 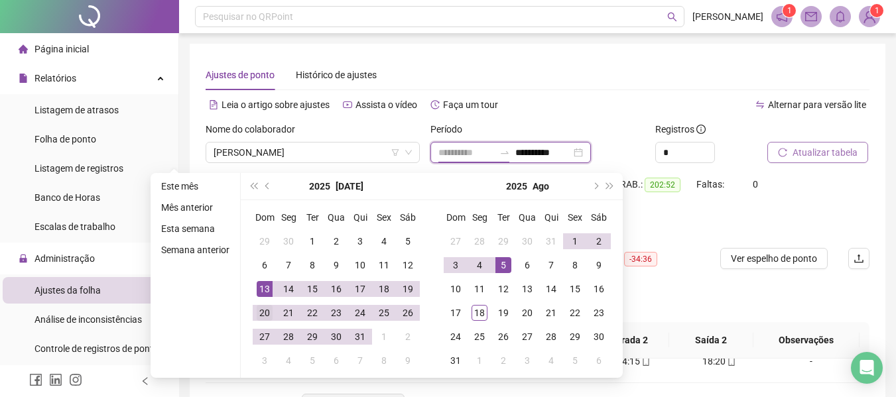 What do you see at coordinates (336, 361) in the screenshot?
I see `td: 2025-08-06` at bounding box center [336, 361].